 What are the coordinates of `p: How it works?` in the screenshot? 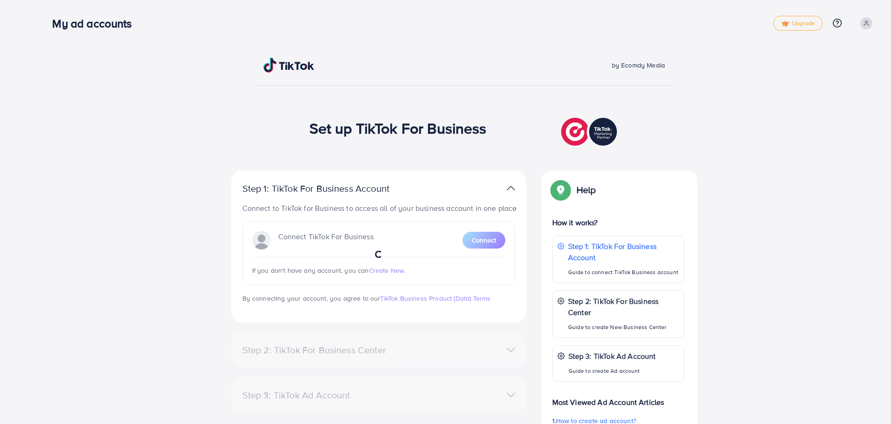 It's located at (618, 222).